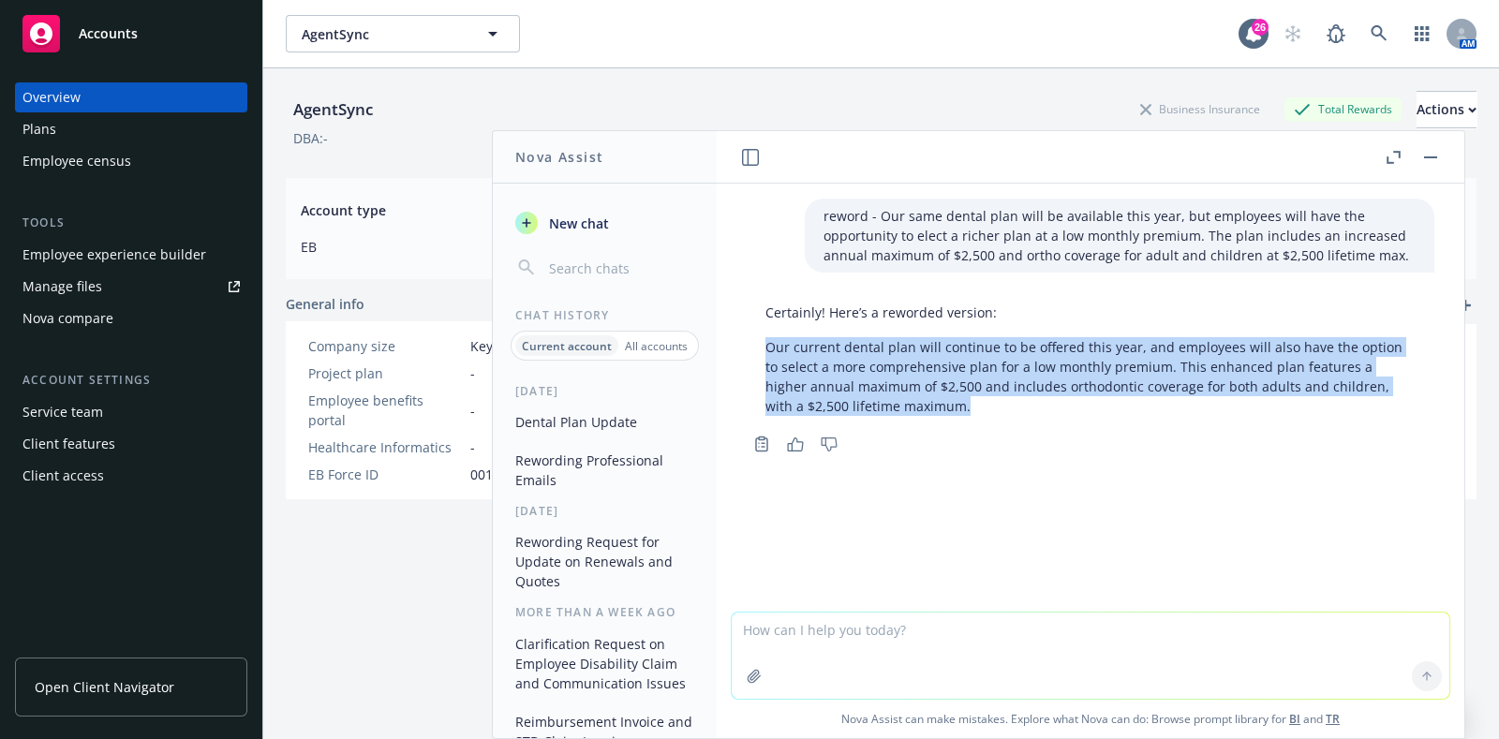  I want to click on span: New chat, so click(577, 223).